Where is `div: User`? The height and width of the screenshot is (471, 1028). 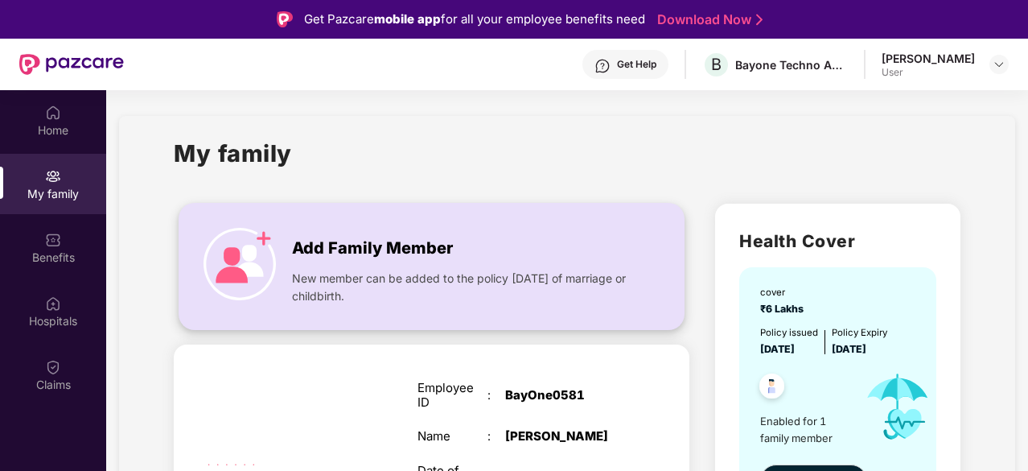 div: User is located at coordinates (929, 72).